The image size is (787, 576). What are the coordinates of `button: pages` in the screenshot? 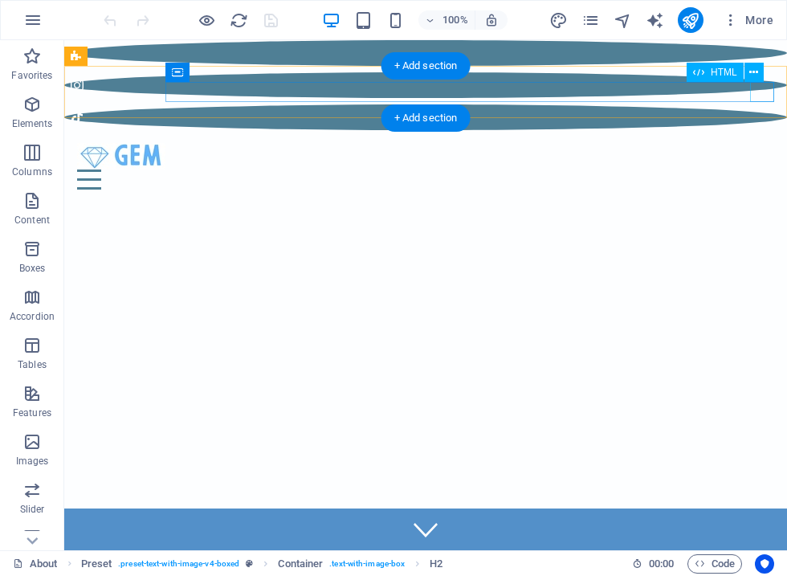 It's located at (591, 20).